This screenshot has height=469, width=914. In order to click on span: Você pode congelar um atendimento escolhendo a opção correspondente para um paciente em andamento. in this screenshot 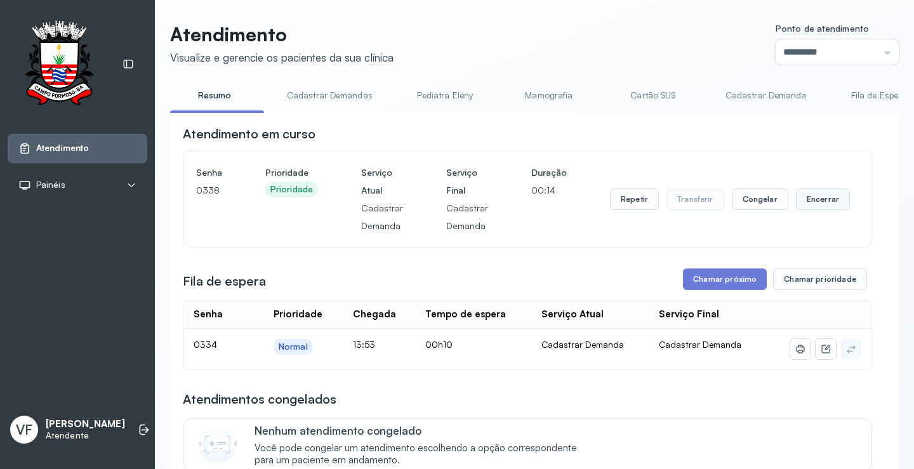, I will do `click(422, 454)`.